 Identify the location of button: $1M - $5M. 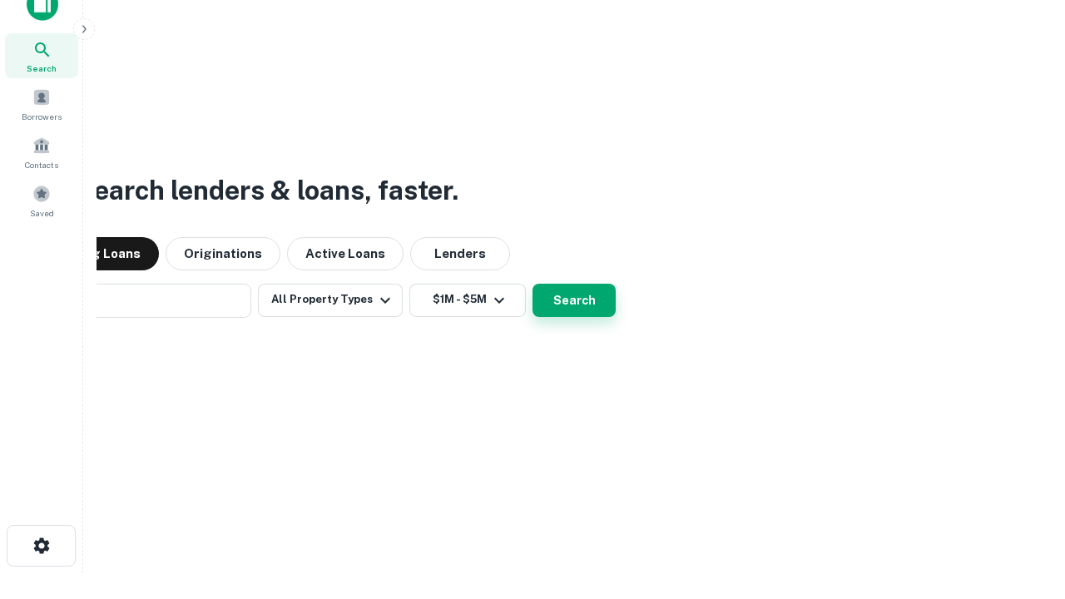
(468, 300).